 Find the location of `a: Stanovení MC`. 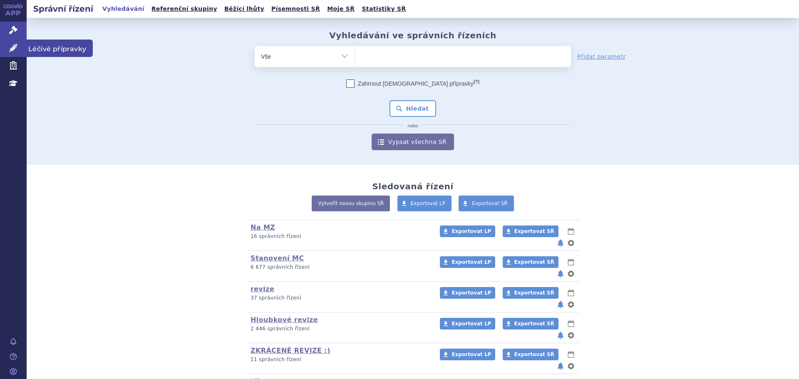

a: Stanovení MC is located at coordinates (277, 258).